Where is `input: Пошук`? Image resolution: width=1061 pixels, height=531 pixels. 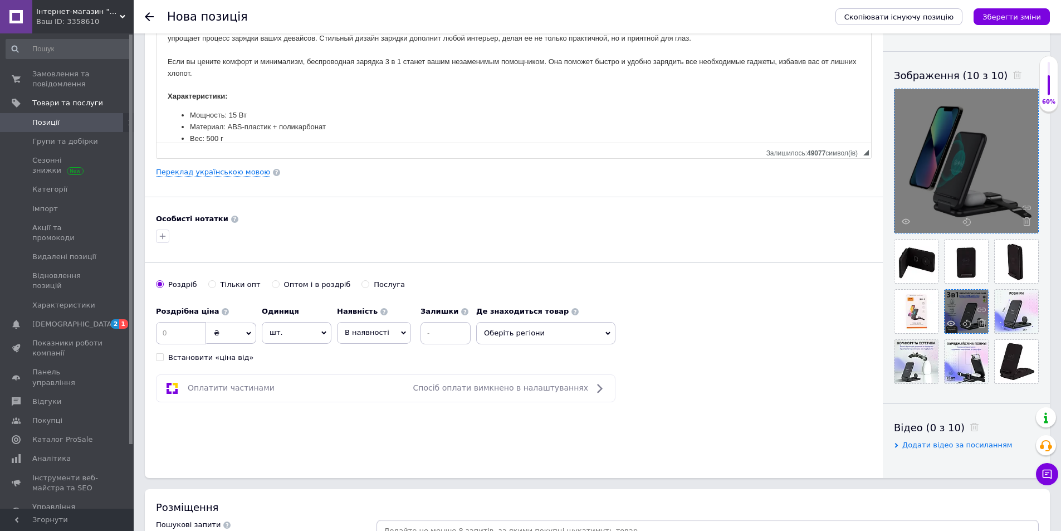
input: Пошук is located at coordinates (69, 49).